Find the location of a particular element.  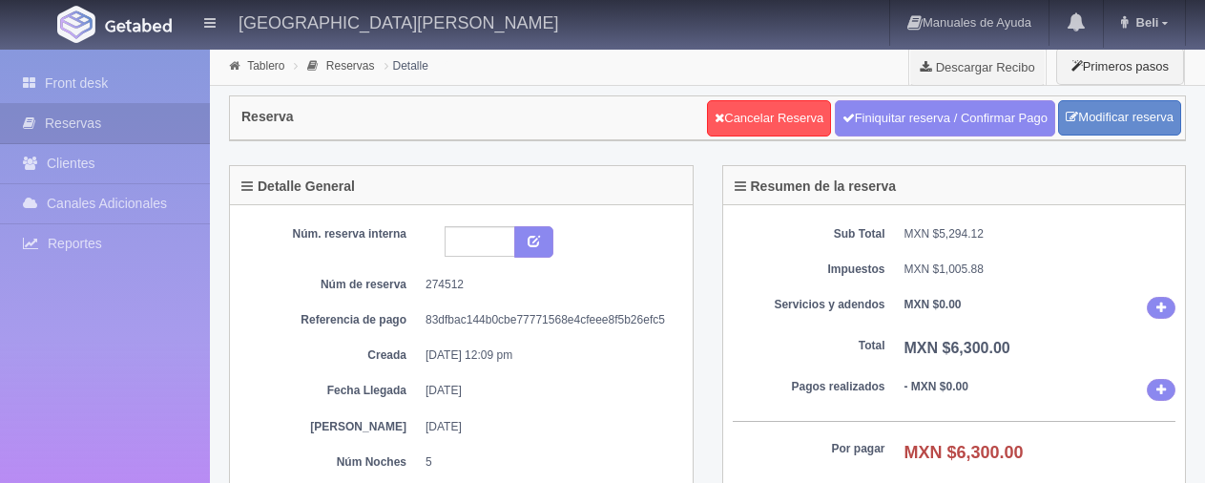

dt: Creada is located at coordinates (330, 355).